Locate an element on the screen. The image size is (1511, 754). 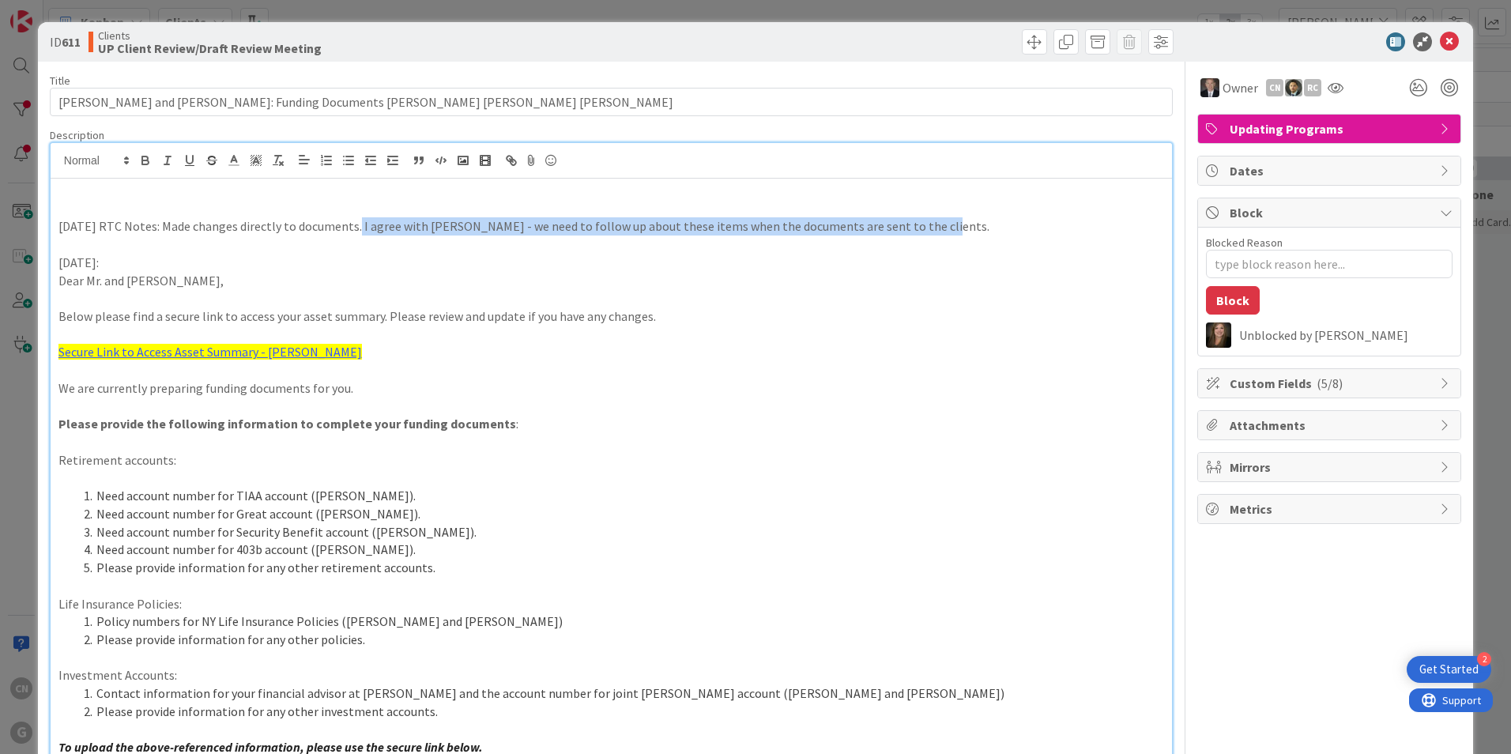
span: Clients is located at coordinates (209, 36).